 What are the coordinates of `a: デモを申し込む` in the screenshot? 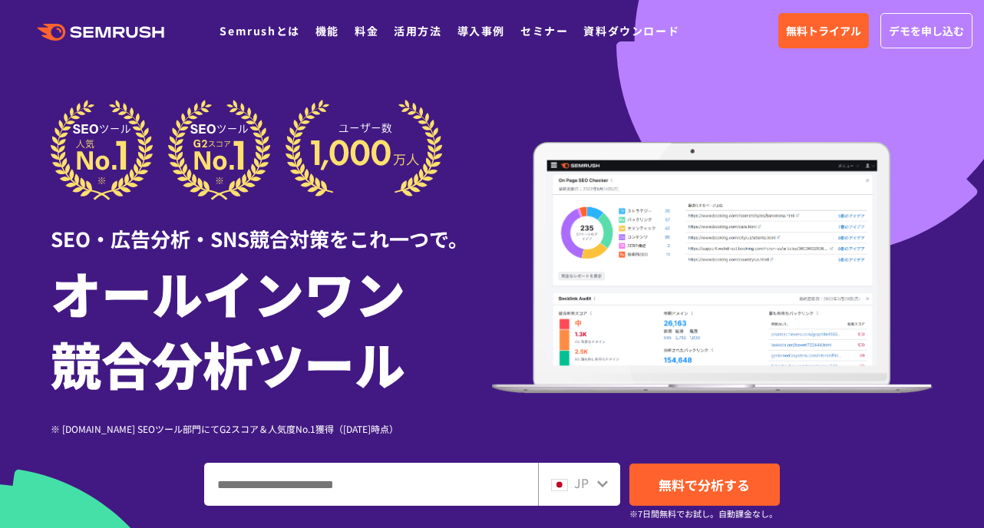 It's located at (927, 31).